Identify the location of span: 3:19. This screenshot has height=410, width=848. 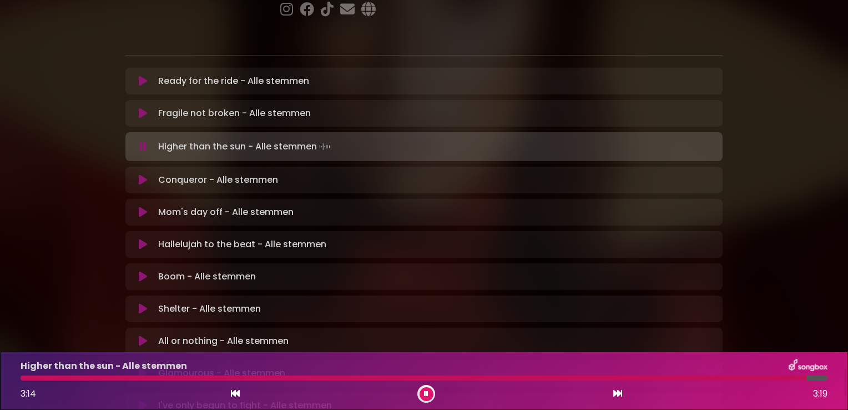
(820, 394).